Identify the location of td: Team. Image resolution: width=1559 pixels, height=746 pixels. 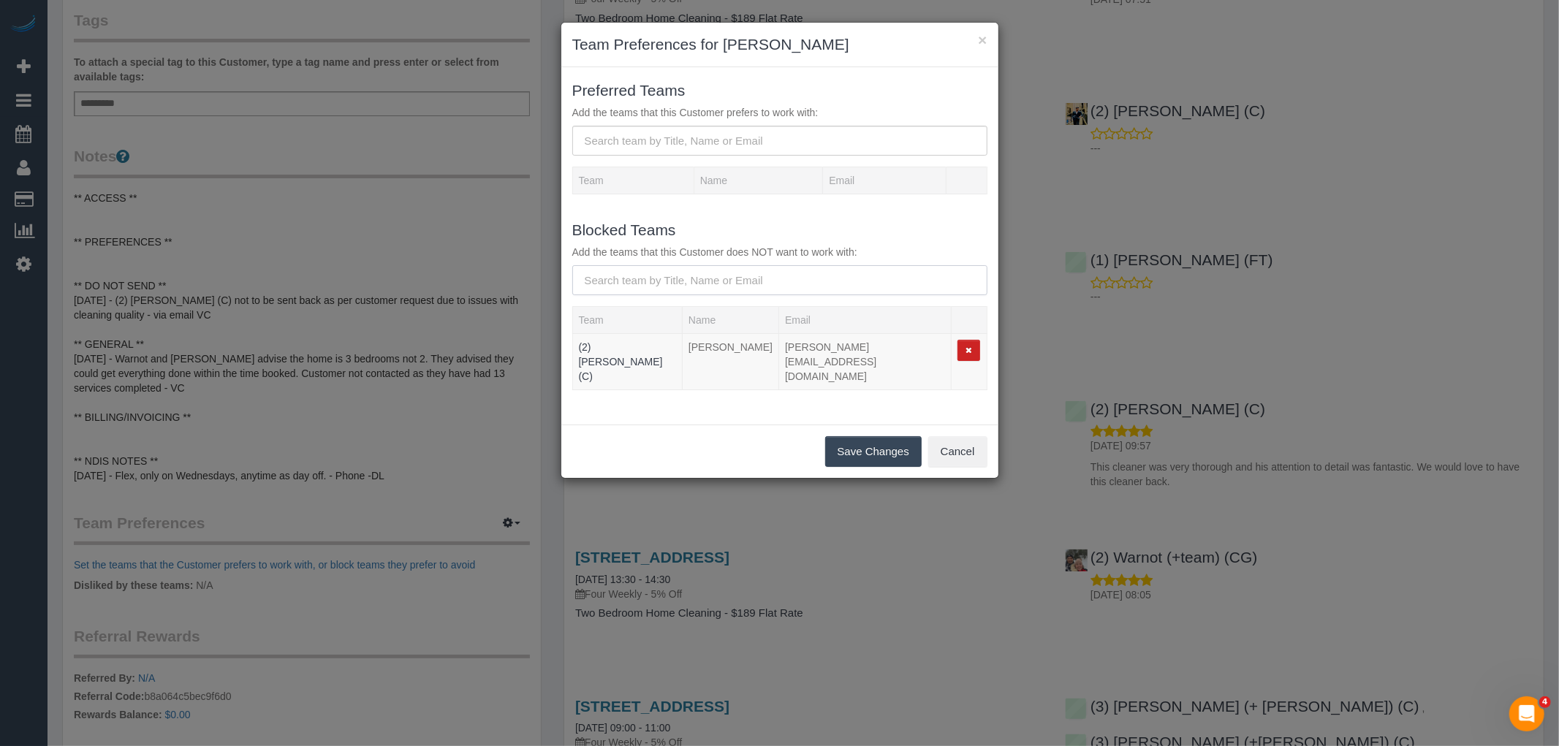
(627, 362).